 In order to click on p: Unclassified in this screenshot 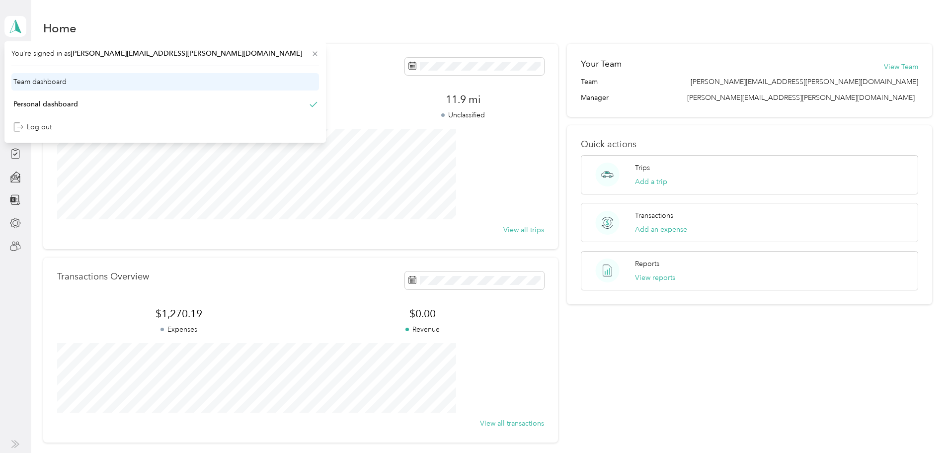, I will do `click(463, 115)`.